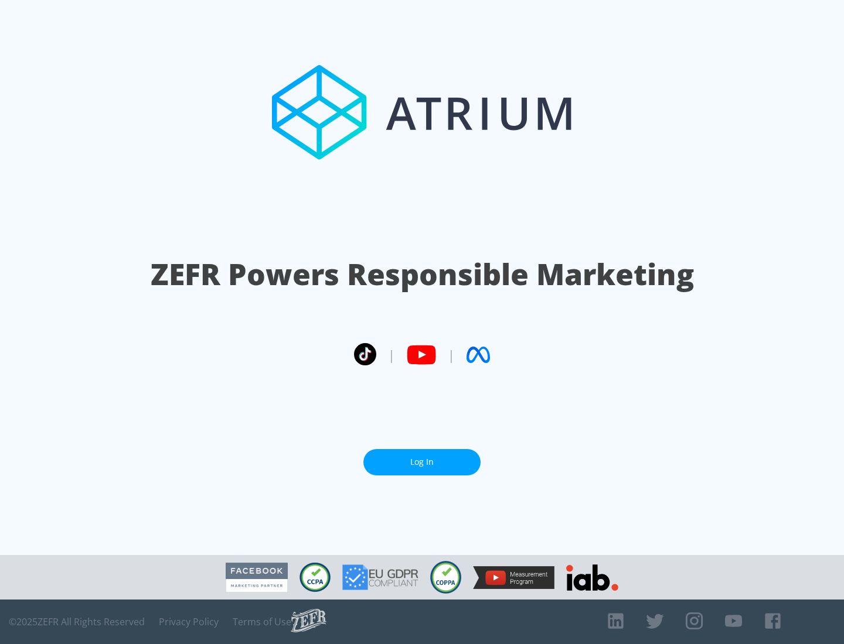 The height and width of the screenshot is (644, 844). I want to click on img: GDPR Compliant, so click(380, 578).